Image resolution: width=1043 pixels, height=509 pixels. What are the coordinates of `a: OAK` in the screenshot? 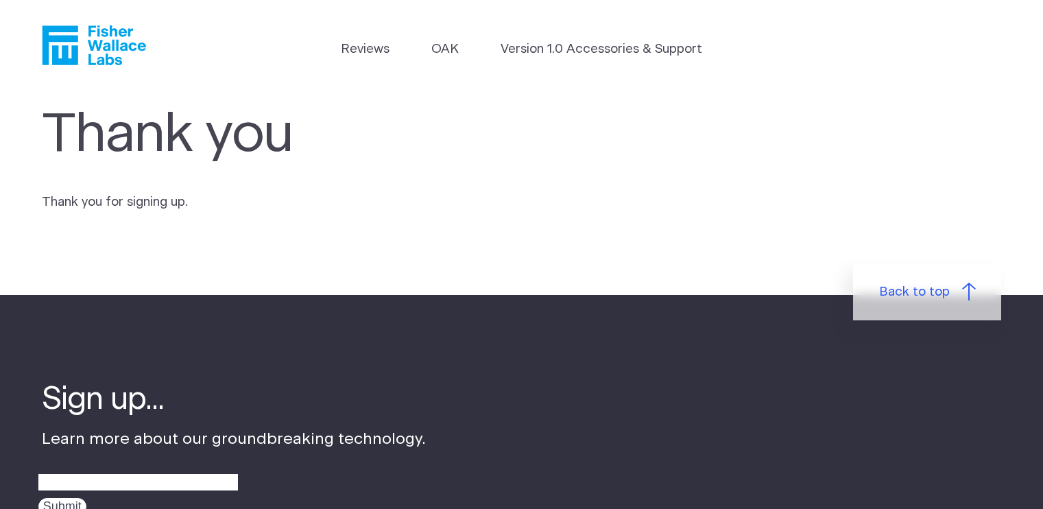 It's located at (445, 49).